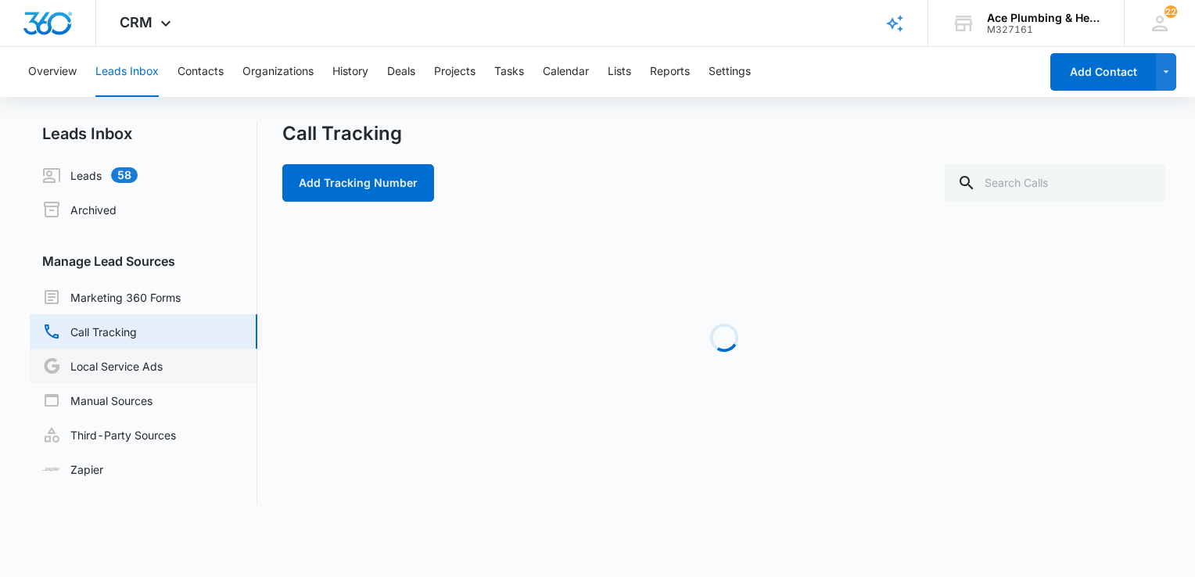 The image size is (1195, 577). Describe the element at coordinates (136, 22) in the screenshot. I see `span: CRM` at that location.